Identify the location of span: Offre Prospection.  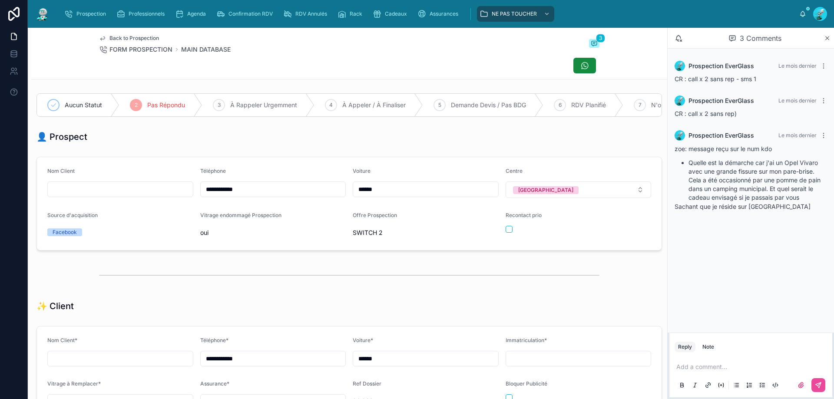
(375, 215).